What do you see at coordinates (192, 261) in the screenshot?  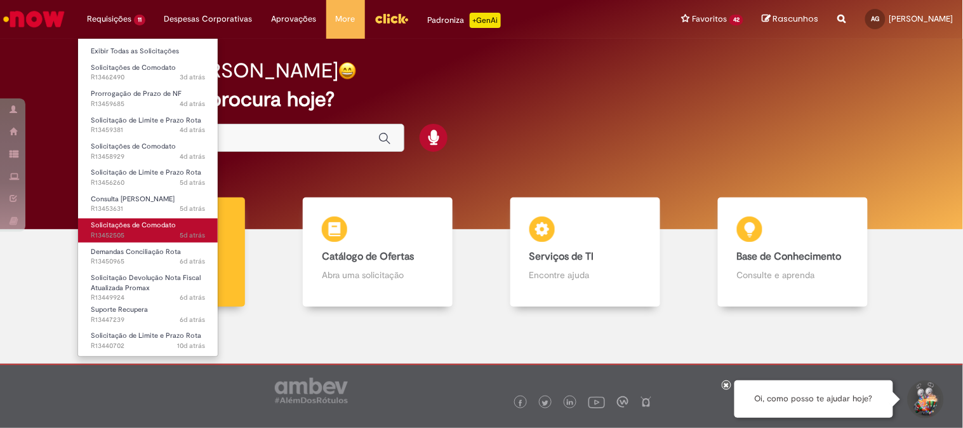 I see `time: 27/08/2025 09:18:26` at bounding box center [192, 261].